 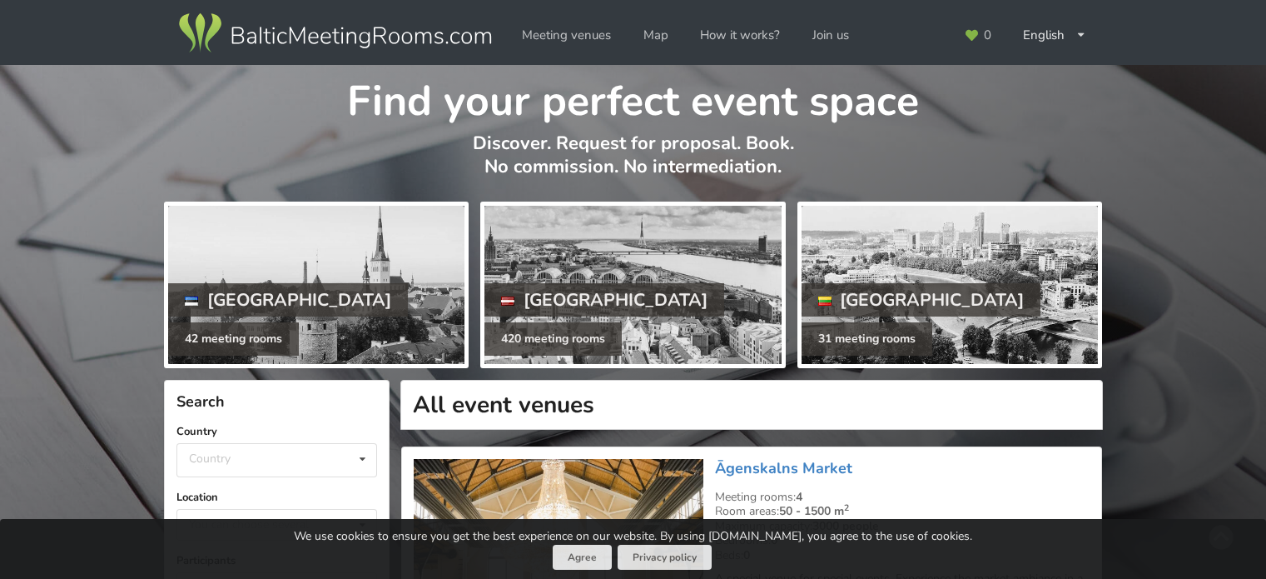 I want to click on a: Meeting venues, so click(x=566, y=35).